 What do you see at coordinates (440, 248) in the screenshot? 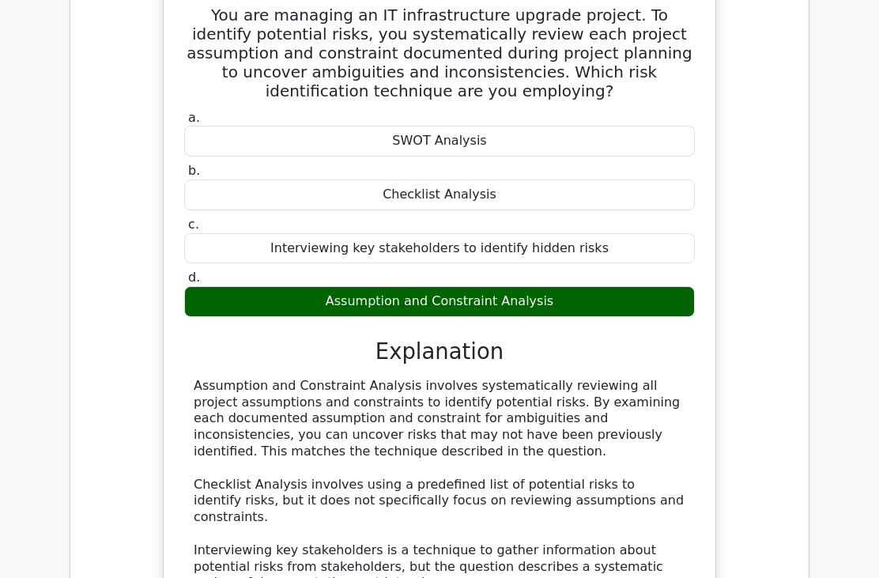
I see `div: Interviewing key stakeholders to identify hidden risks` at bounding box center [440, 248].